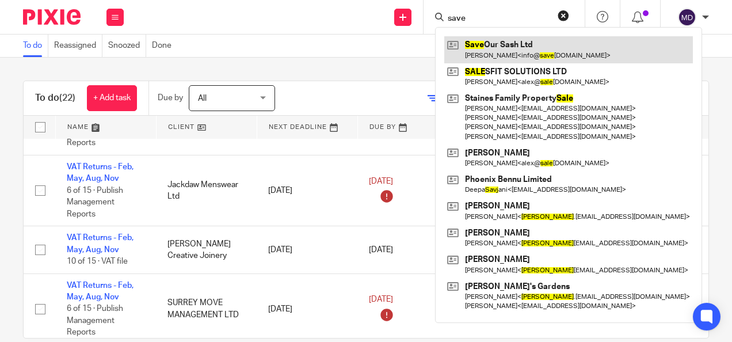  I want to click on span: All, so click(202, 98).